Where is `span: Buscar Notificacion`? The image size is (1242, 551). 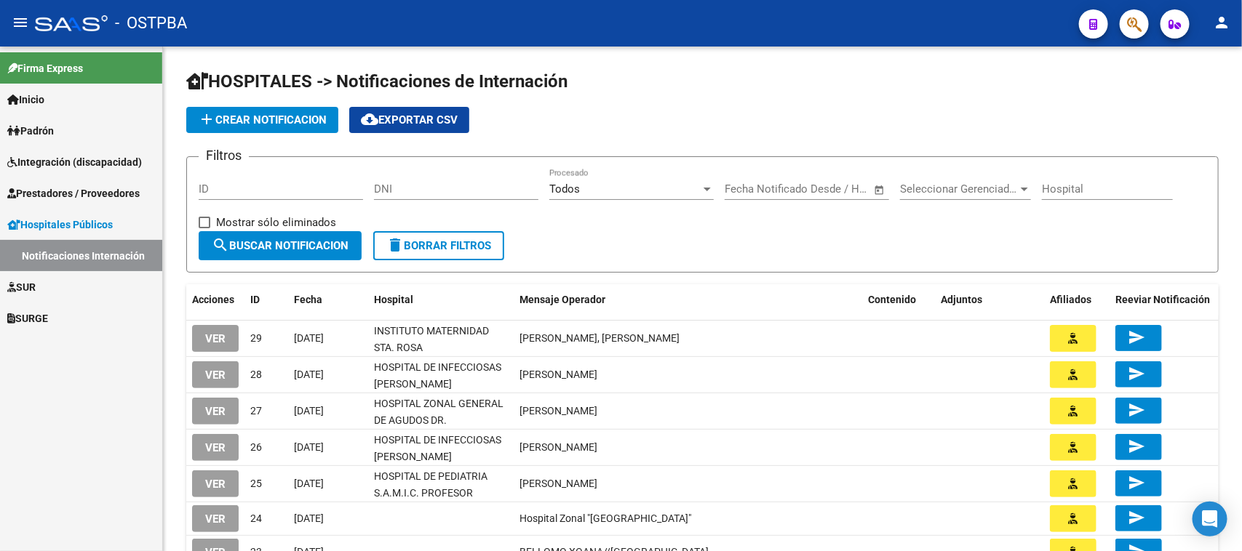 span: Buscar Notificacion is located at coordinates (280, 246).